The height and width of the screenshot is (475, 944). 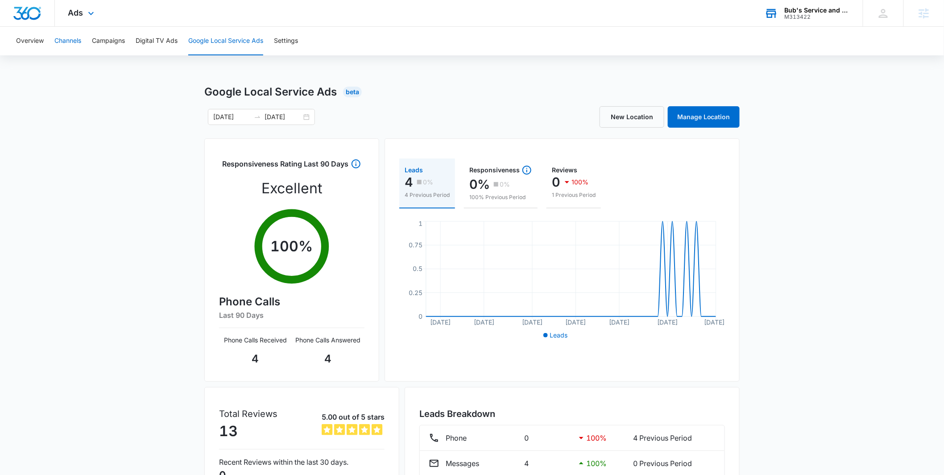 What do you see at coordinates (232, 117) in the screenshot?
I see `input: Start date` at bounding box center [232, 117].